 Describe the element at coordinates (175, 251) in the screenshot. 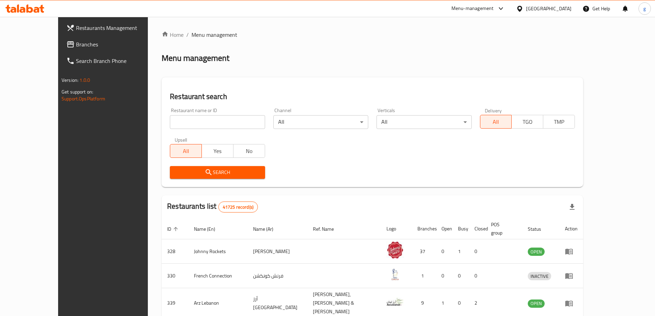

I see `td: 328` at that location.